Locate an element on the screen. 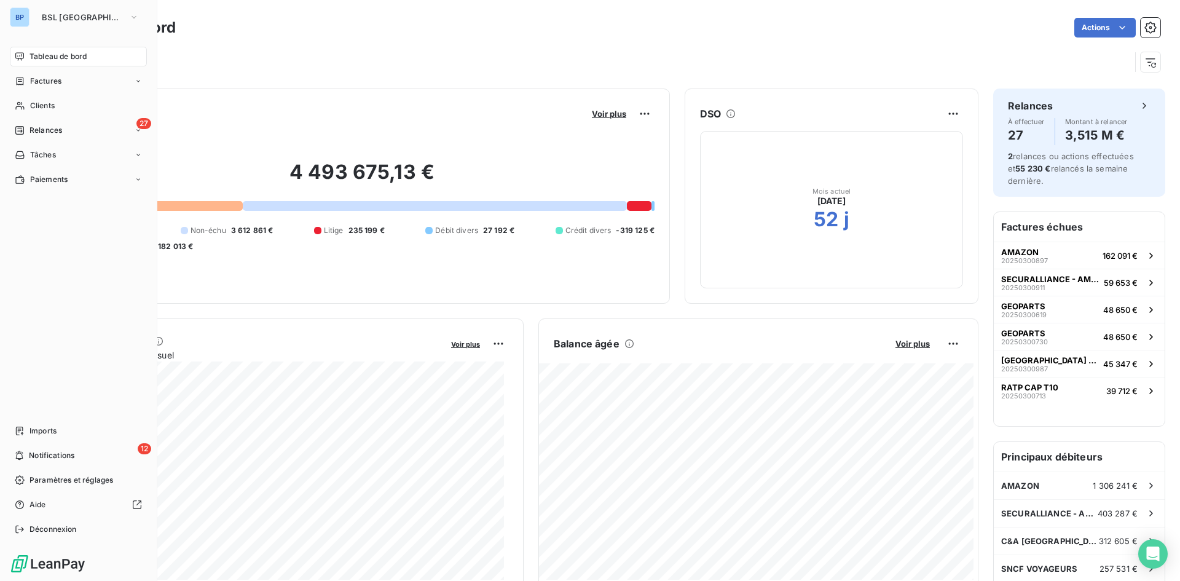 The image size is (1180, 581). span: Déconnexion is located at coordinates (53, 529).